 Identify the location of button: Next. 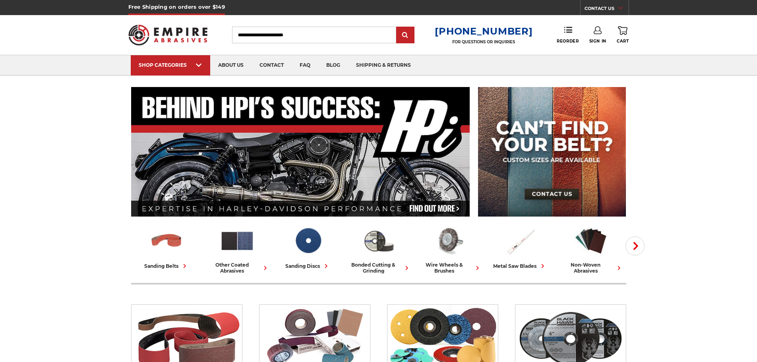
(635, 246).